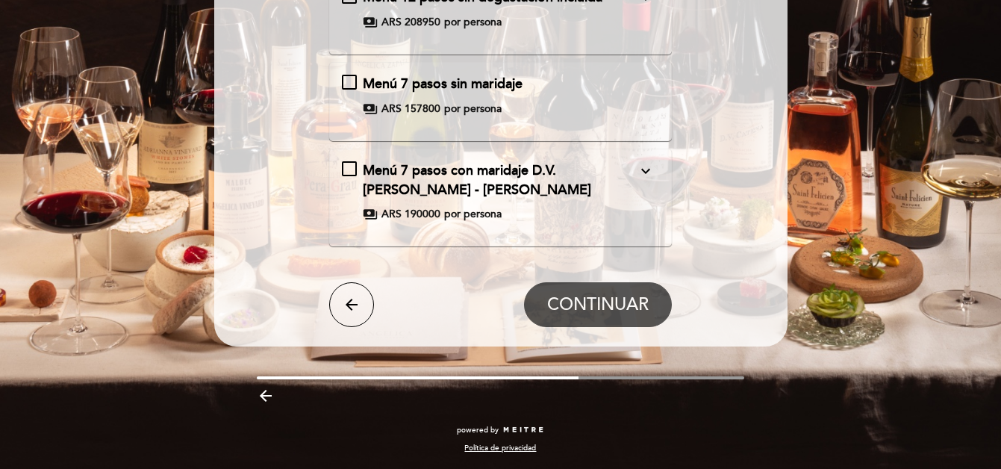 The image size is (1001, 469). Describe the element at coordinates (478, 430) in the screenshot. I see `span: powered by` at that location.